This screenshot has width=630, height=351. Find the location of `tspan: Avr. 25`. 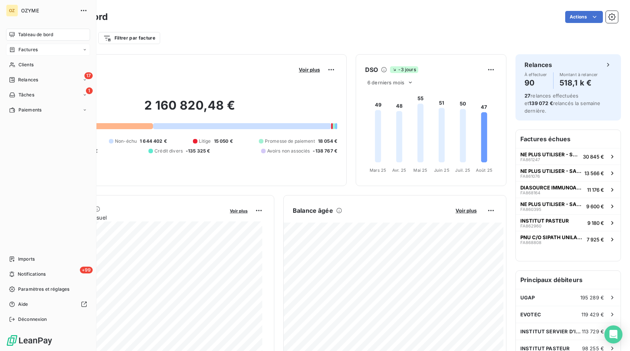

tspan: Avr. 25 is located at coordinates (399, 170).